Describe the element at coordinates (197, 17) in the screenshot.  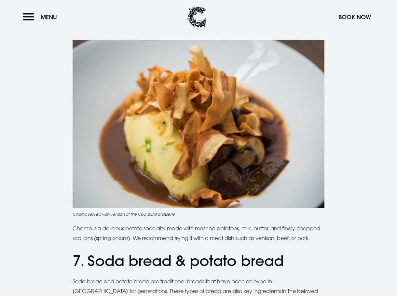
I see `img: Clandeboye Lodge` at that location.